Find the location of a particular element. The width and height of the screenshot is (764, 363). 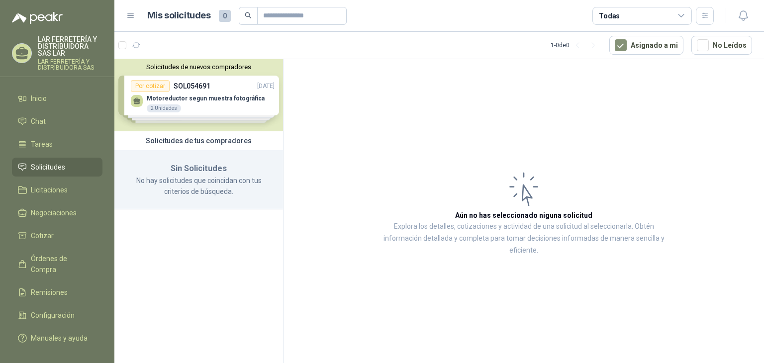

a: Licitaciones is located at coordinates (57, 190).